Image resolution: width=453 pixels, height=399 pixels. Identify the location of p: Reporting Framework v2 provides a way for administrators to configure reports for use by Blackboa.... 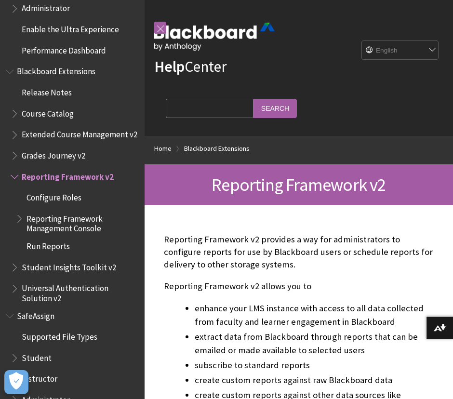
(299, 252).